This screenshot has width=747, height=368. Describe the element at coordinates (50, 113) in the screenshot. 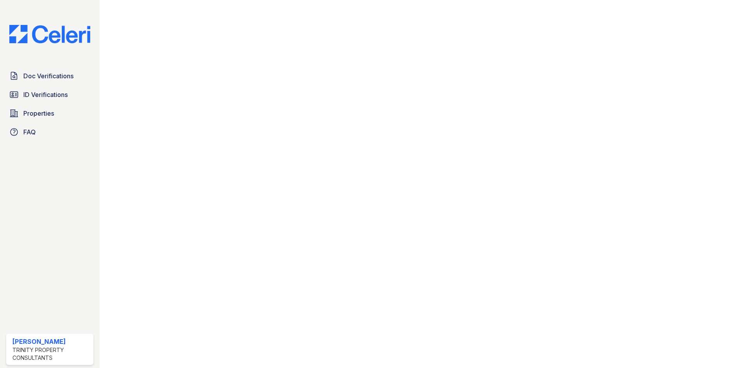

I see `a: Properties` at that location.